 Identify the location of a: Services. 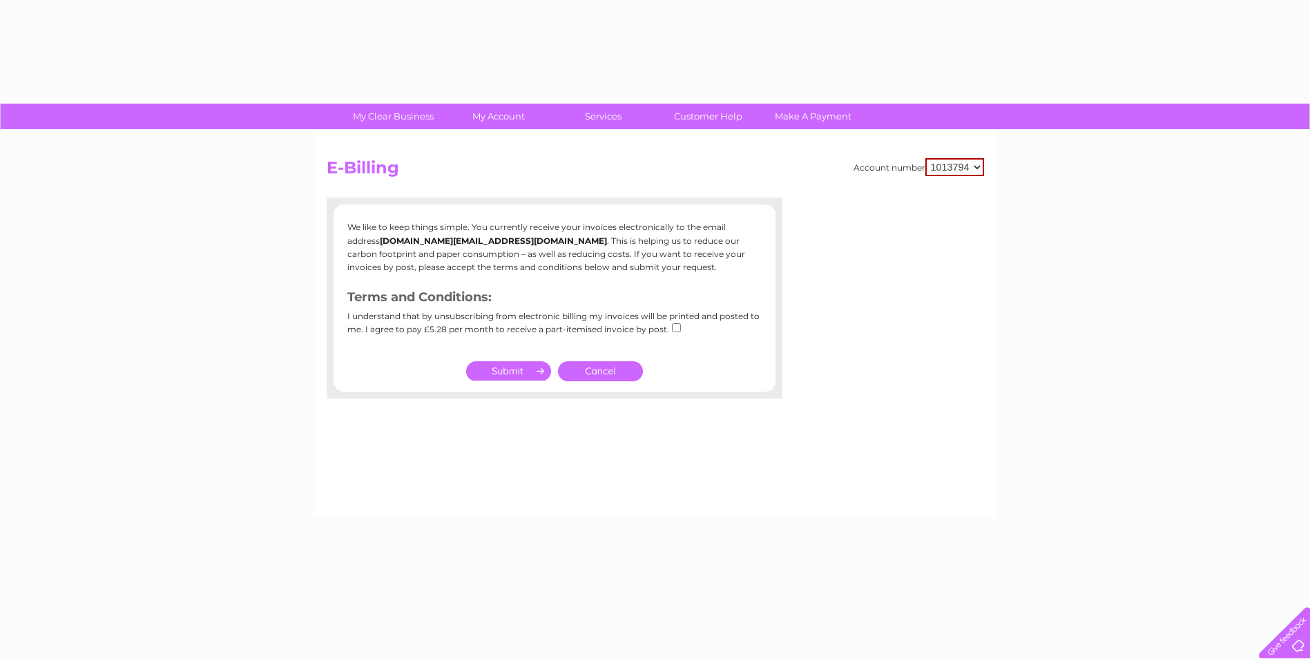
(603, 116).